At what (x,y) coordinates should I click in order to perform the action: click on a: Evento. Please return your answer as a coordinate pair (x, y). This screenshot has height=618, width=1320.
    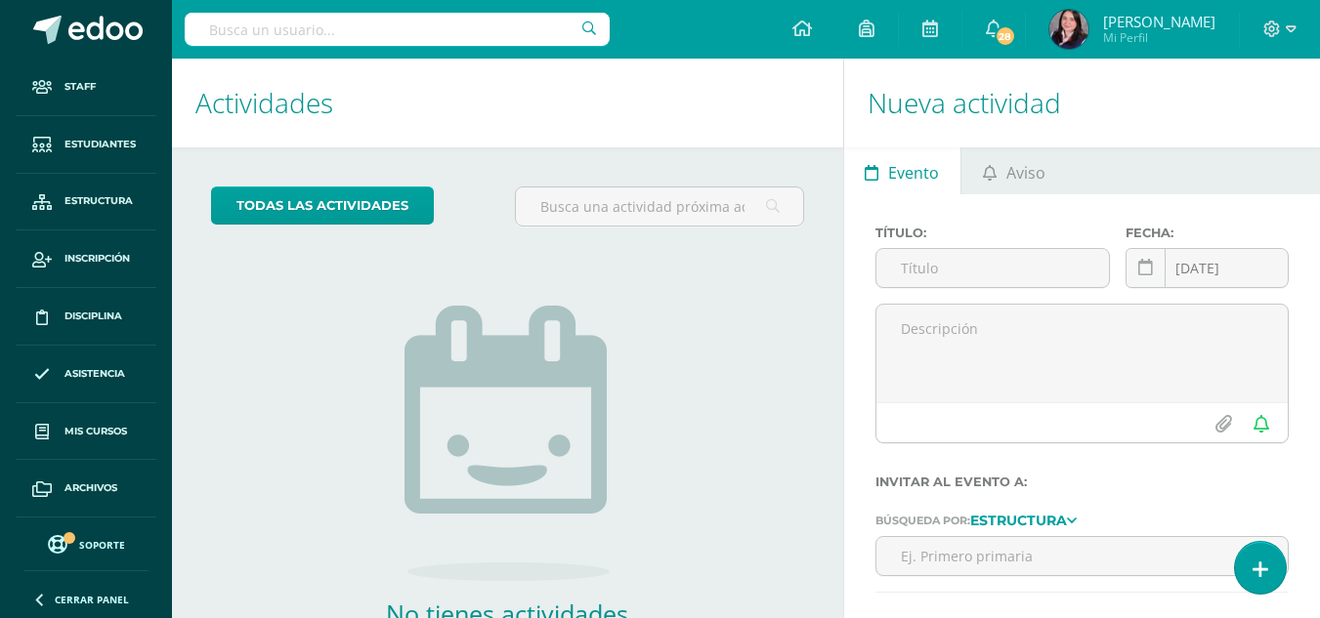
    Looking at the image, I should click on (902, 171).